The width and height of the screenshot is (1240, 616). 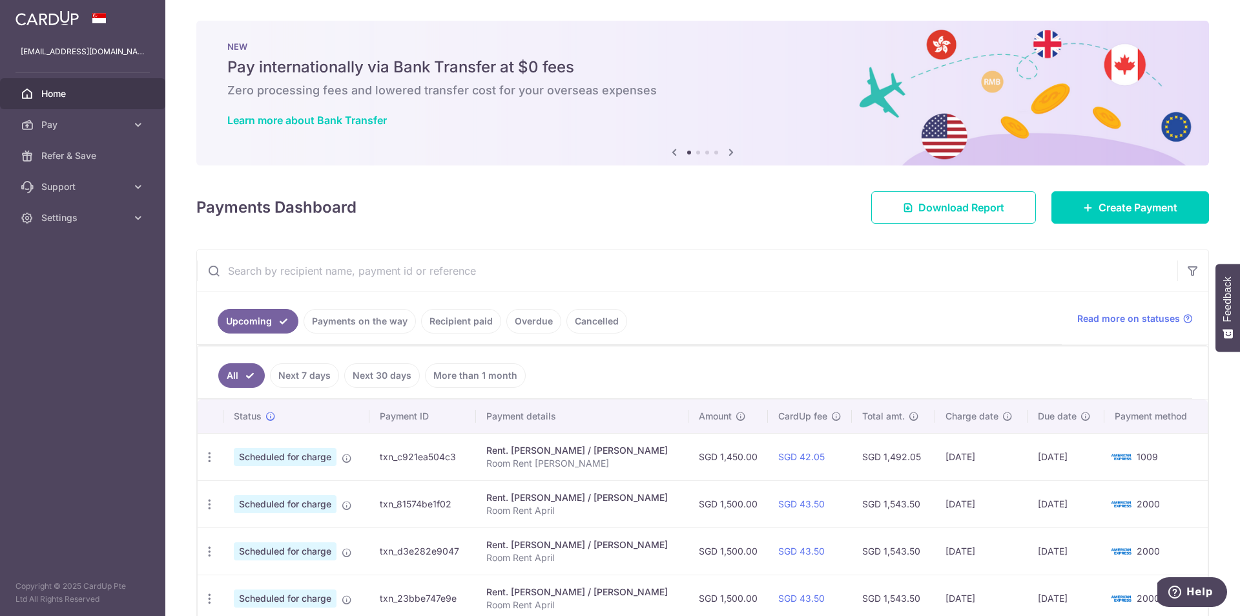 What do you see at coordinates (84, 156) in the screenshot?
I see `span: Refer & Save` at bounding box center [84, 156].